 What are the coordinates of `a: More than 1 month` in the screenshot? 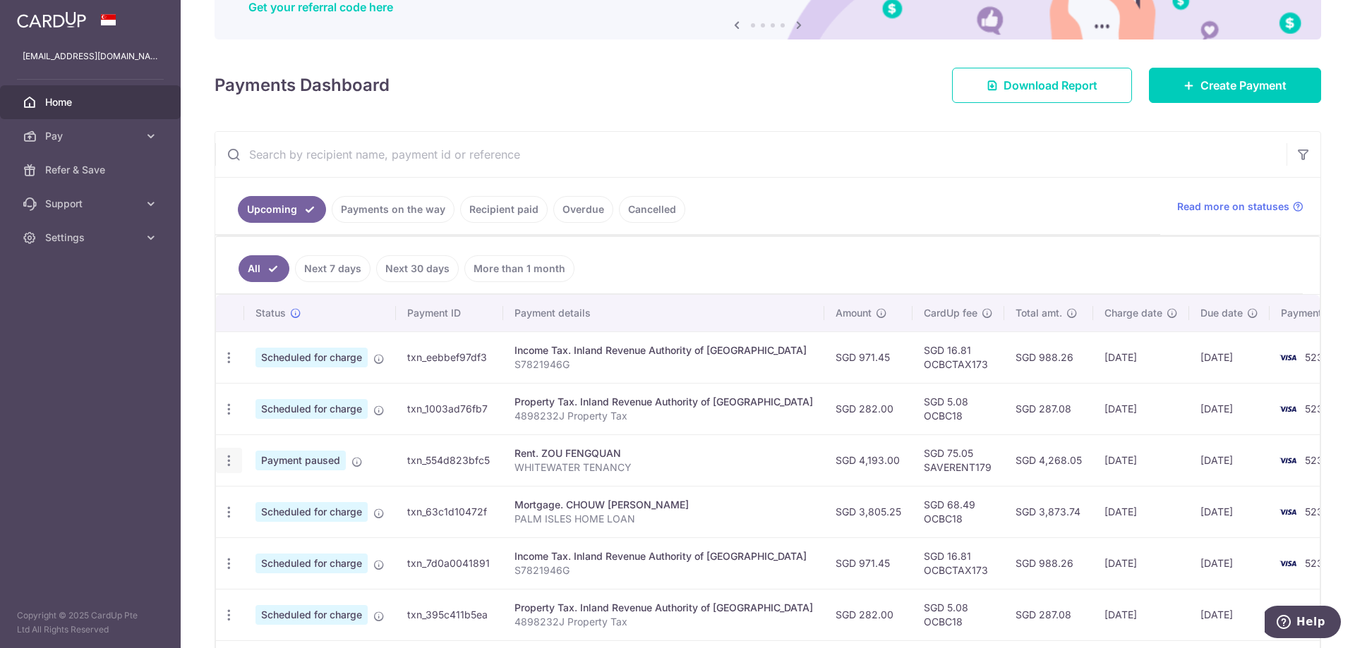 It's located at (519, 269).